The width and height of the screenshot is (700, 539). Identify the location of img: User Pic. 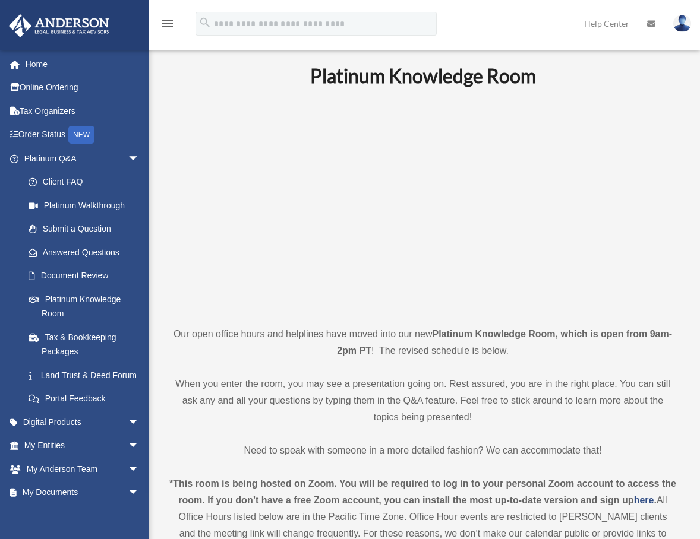
(682, 23).